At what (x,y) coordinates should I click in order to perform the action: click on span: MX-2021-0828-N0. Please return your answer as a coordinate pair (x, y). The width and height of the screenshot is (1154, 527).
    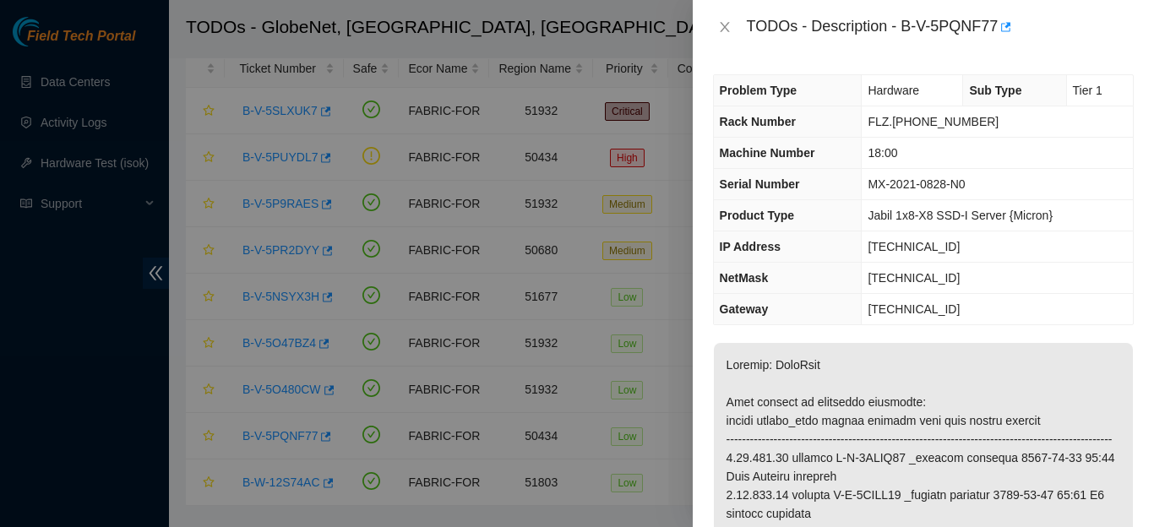
    Looking at the image, I should click on (916, 184).